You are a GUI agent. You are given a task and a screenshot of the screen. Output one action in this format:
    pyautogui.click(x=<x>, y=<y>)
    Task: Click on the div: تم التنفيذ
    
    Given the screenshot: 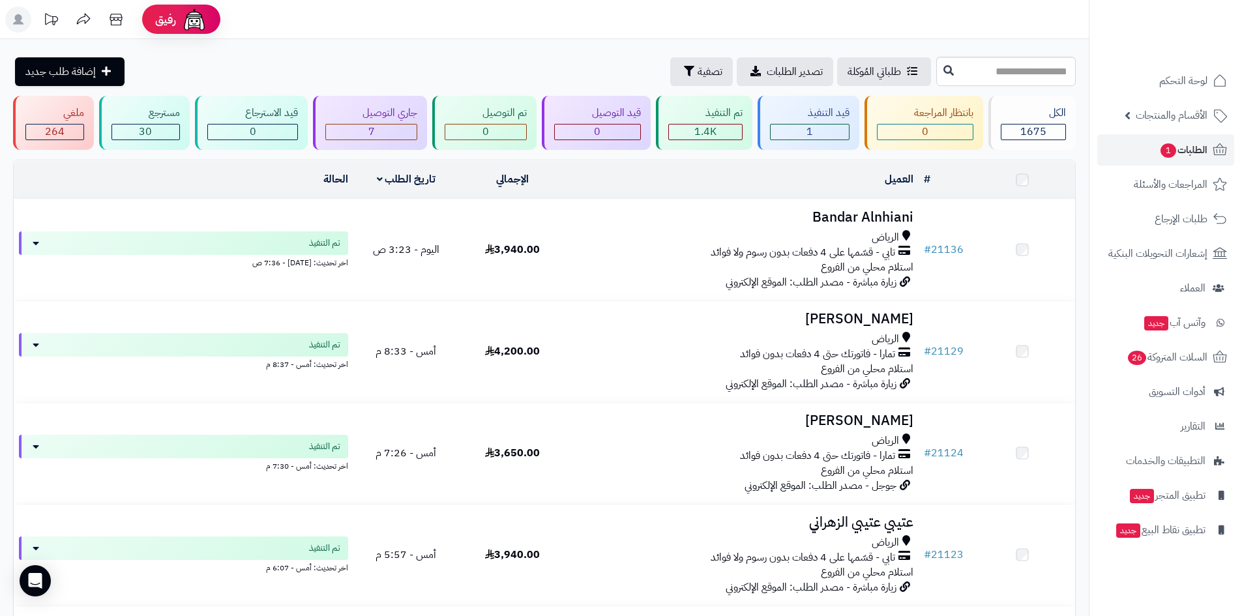 What is the action you would take?
    pyautogui.click(x=705, y=113)
    